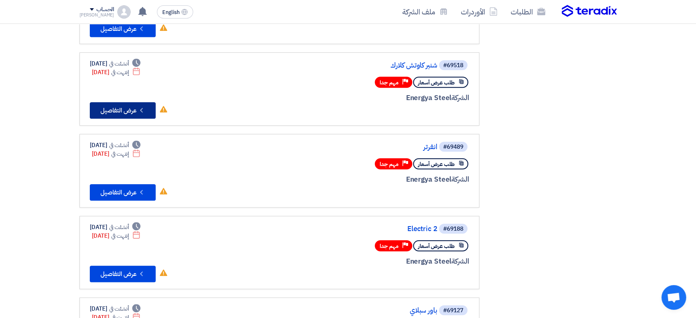 This screenshot has width=696, height=318. Describe the element at coordinates (355, 229) in the screenshot. I see `a: Electric 2` at that location.